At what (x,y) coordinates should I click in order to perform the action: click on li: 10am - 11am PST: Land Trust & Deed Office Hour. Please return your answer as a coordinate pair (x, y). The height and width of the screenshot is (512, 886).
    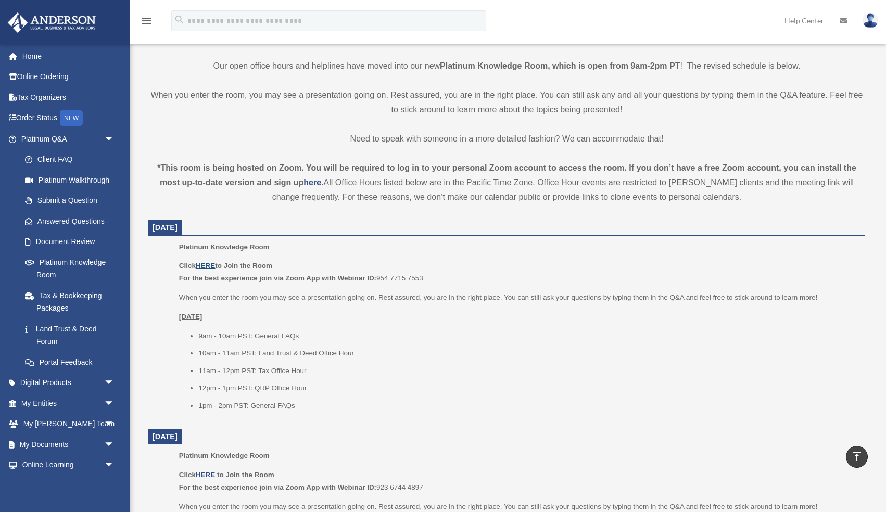
    Looking at the image, I should click on (528, 353).